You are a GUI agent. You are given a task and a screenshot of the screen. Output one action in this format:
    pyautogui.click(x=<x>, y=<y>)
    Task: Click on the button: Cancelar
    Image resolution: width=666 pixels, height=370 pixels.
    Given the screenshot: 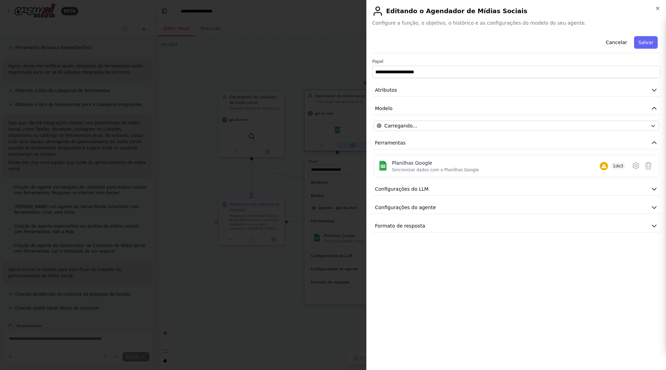 What is the action you would take?
    pyautogui.click(x=617, y=42)
    